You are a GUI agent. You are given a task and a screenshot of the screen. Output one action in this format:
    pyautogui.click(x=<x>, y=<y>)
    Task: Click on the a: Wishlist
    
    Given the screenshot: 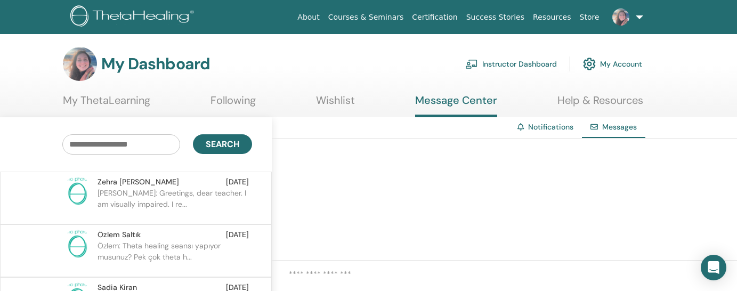 What is the action you would take?
    pyautogui.click(x=335, y=104)
    